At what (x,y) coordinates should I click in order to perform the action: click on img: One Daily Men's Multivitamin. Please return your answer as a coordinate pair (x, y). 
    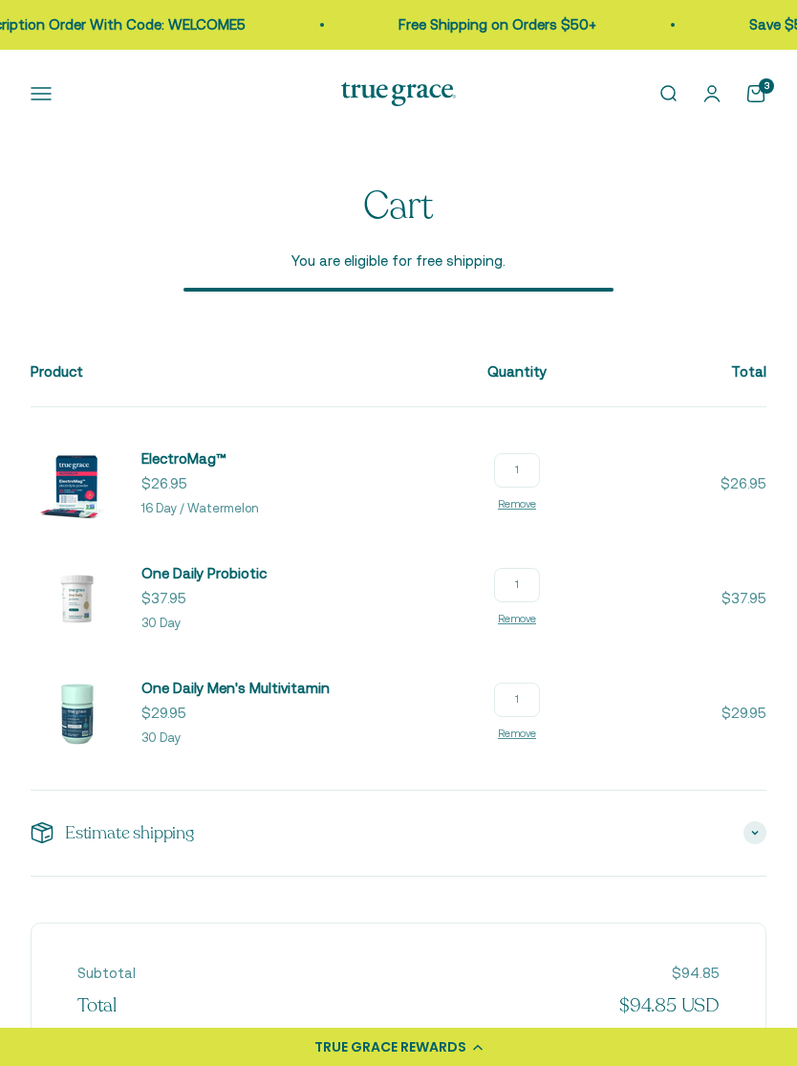
    Looking at the image, I should click on (76, 713).